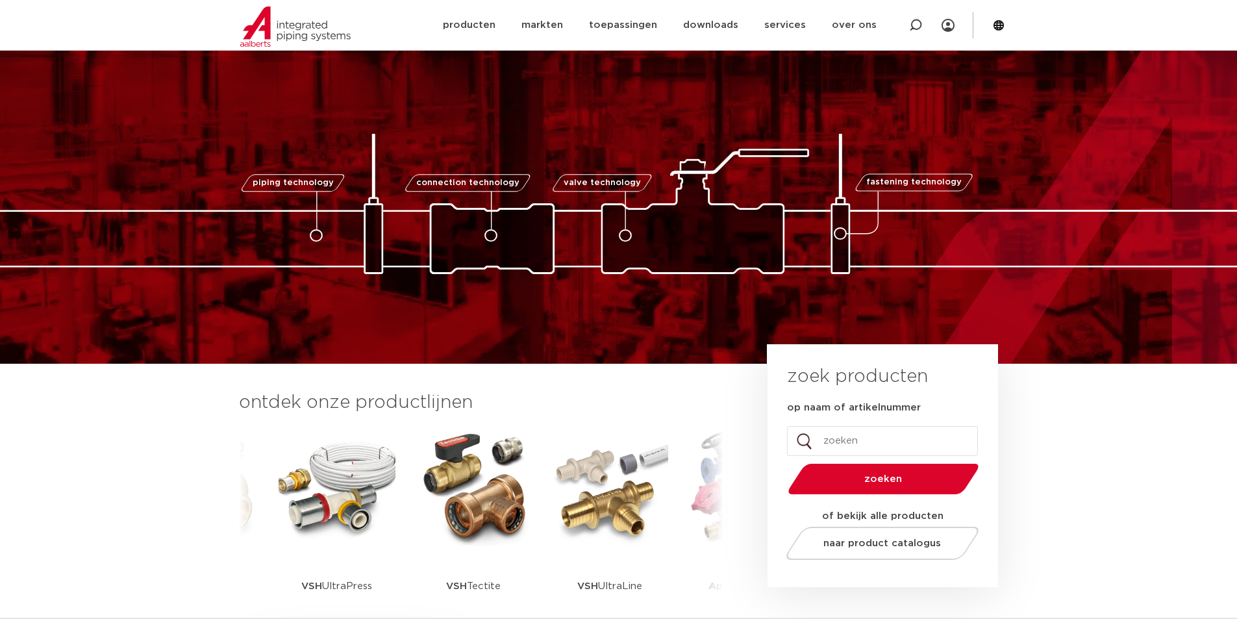  Describe the element at coordinates (481, 403) in the screenshot. I see `h3: ontdek onze productlijnen` at that location.